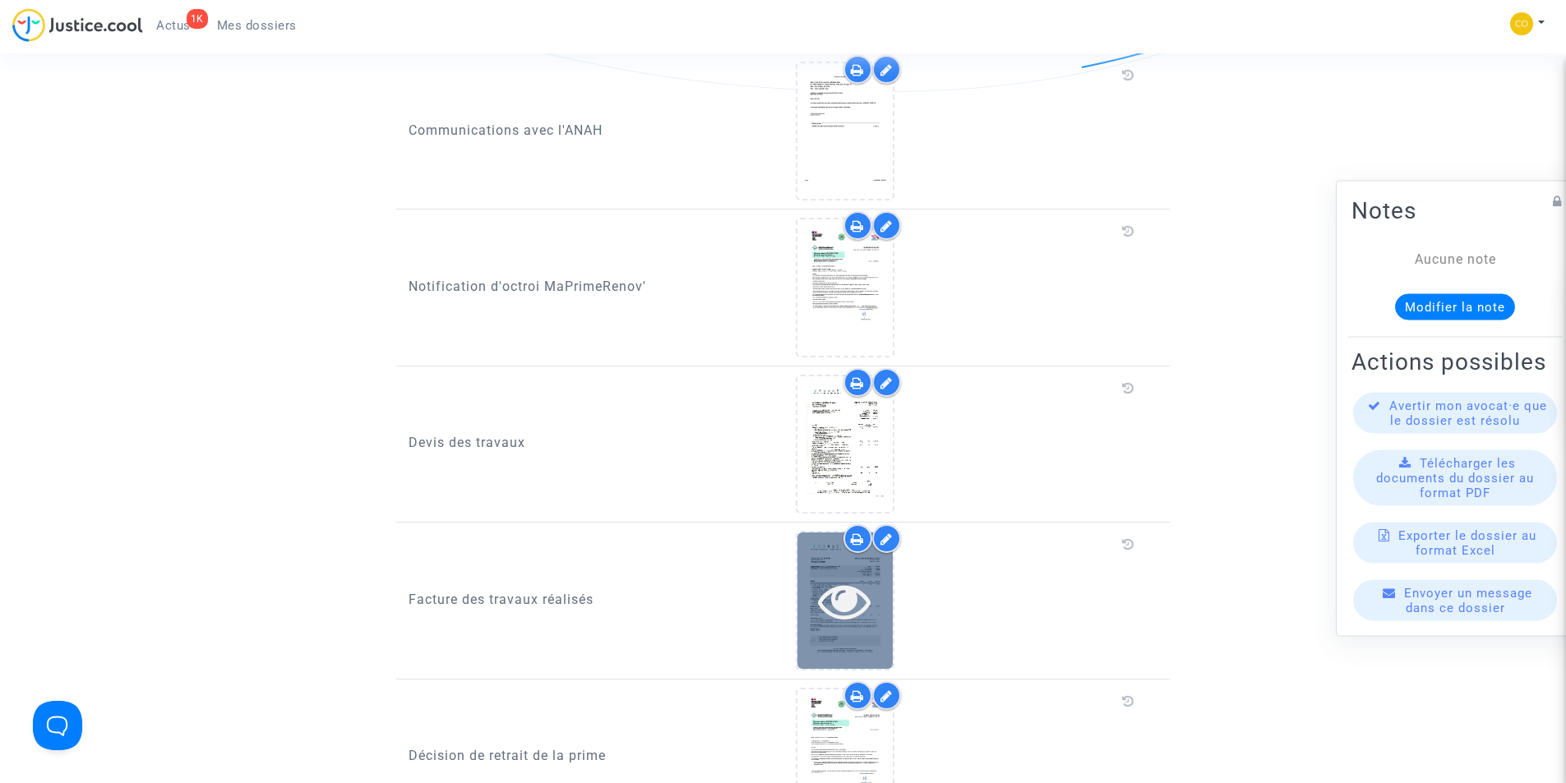  What do you see at coordinates (77, 25) in the screenshot?
I see `img: jc-logo.svg` at bounding box center [77, 25].